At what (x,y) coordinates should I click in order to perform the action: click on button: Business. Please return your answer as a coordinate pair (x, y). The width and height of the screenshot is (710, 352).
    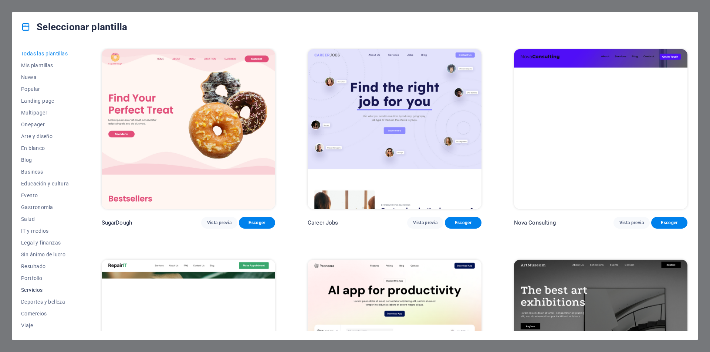
    Looking at the image, I should click on (45, 172).